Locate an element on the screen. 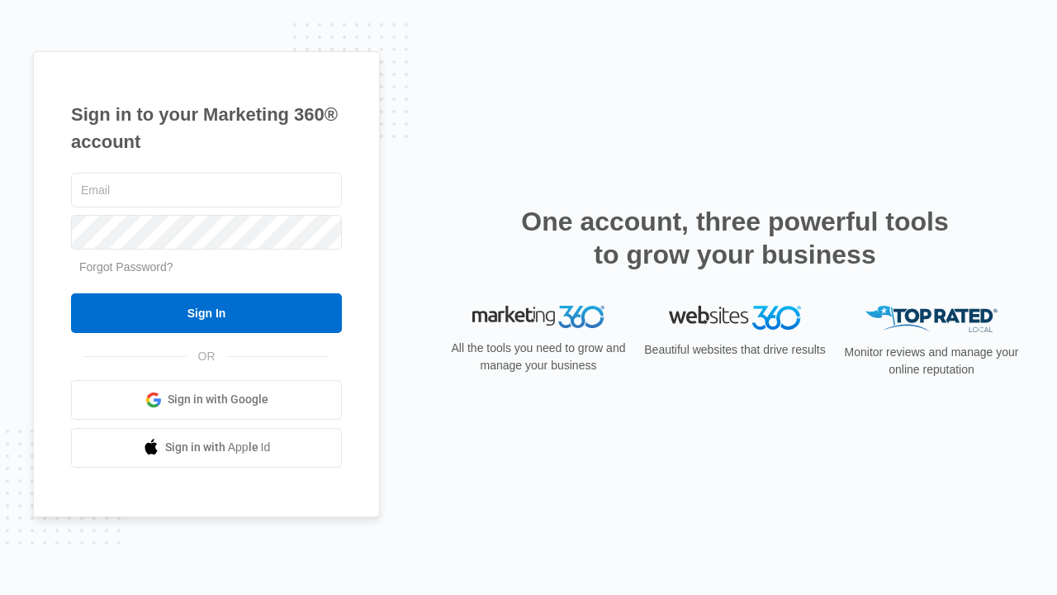 The image size is (1057, 595). img: Top Rated Local is located at coordinates (932, 319).